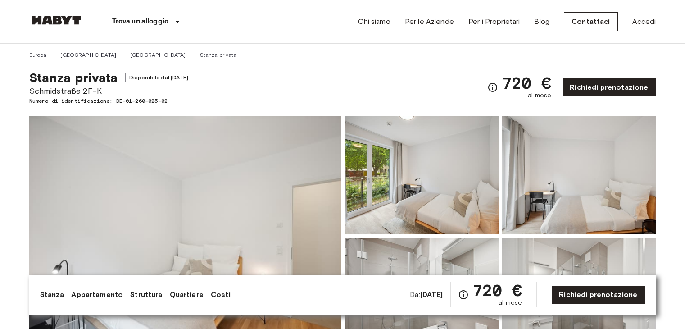 The image size is (685, 329). I want to click on a: Stanza, so click(52, 294).